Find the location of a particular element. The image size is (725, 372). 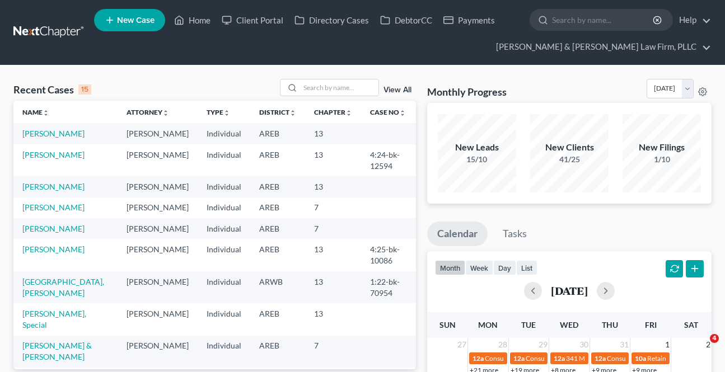

div: New Filings is located at coordinates (662, 147).